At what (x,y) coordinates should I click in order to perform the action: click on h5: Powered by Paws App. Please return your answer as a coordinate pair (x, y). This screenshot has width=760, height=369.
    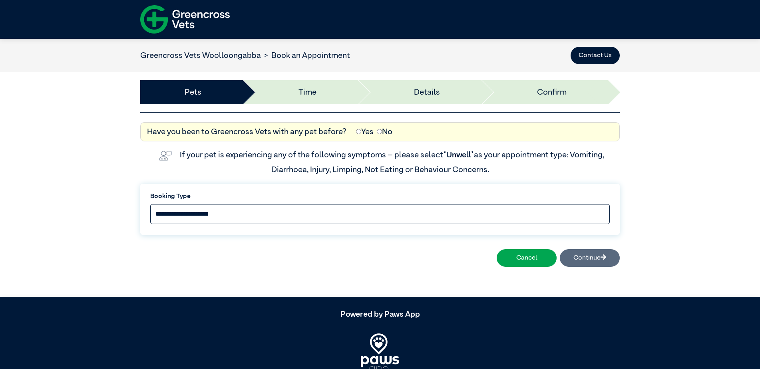
    Looking at the image, I should click on (380, 314).